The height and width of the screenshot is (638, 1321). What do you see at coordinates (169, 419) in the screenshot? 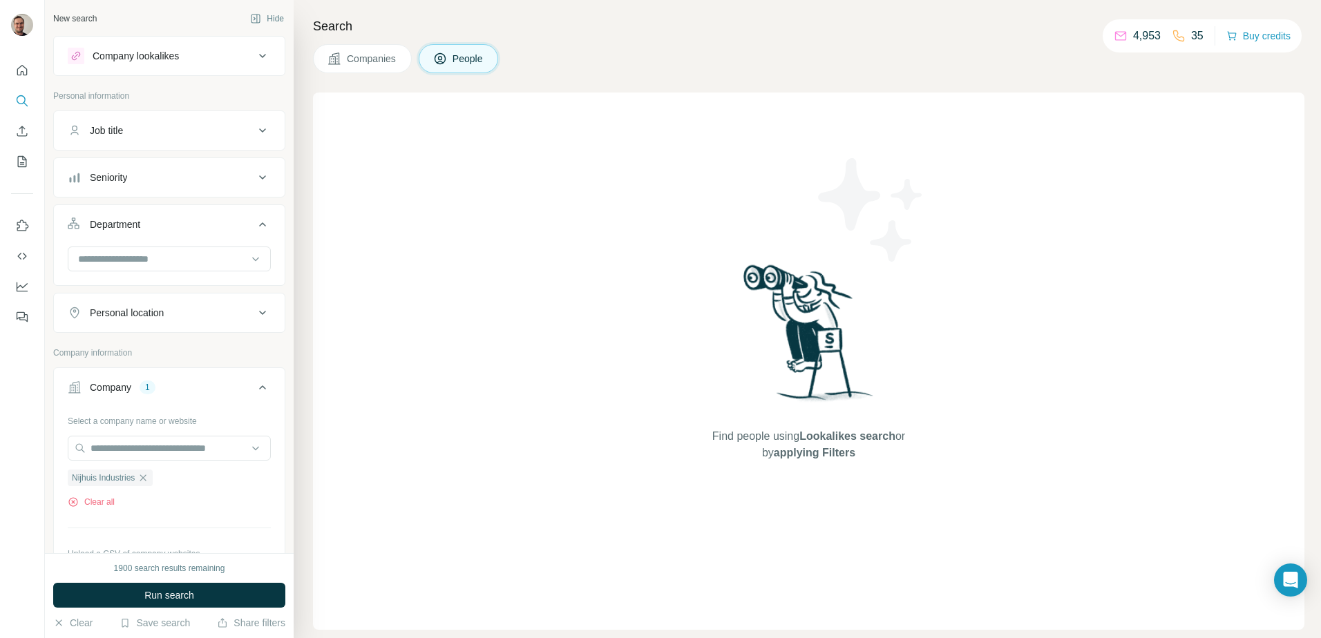
I see `div: Select a company name or website` at bounding box center [169, 419].